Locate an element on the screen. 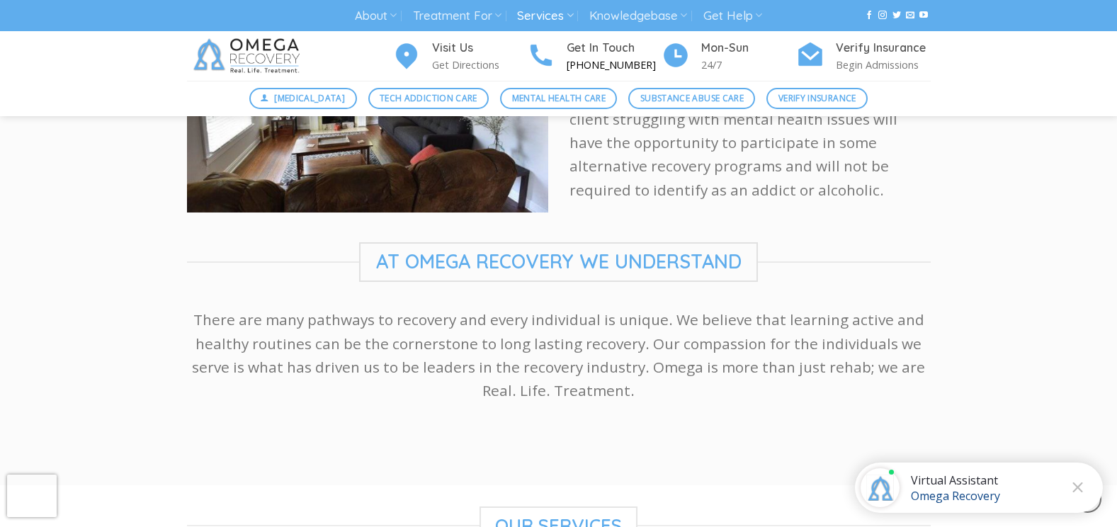 The width and height of the screenshot is (1117, 527). a: Follow on Facebook is located at coordinates (869, 16).